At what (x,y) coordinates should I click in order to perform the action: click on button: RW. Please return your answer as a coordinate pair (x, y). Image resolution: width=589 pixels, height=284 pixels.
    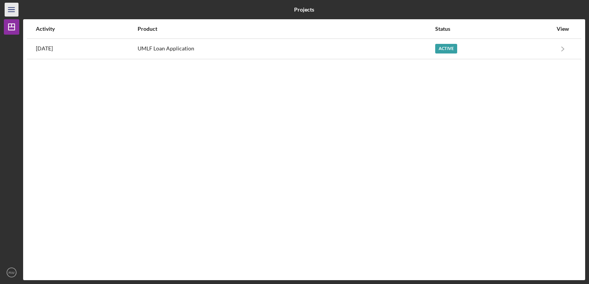
    Looking at the image, I should click on (12, 273).